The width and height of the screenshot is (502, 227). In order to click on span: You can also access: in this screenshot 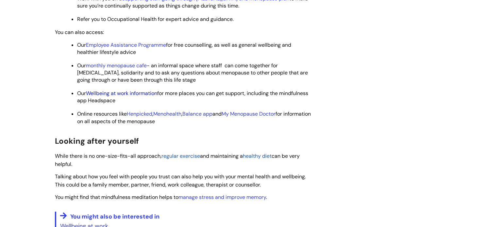, I will do `click(79, 32)`.